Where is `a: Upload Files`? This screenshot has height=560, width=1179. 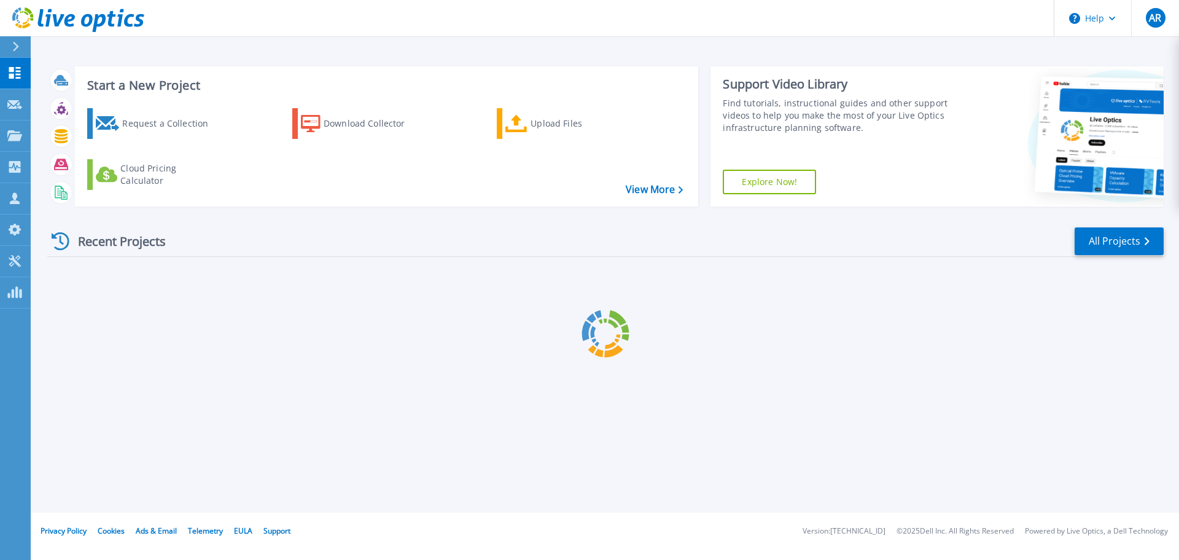 a: Upload Files is located at coordinates (565, 123).